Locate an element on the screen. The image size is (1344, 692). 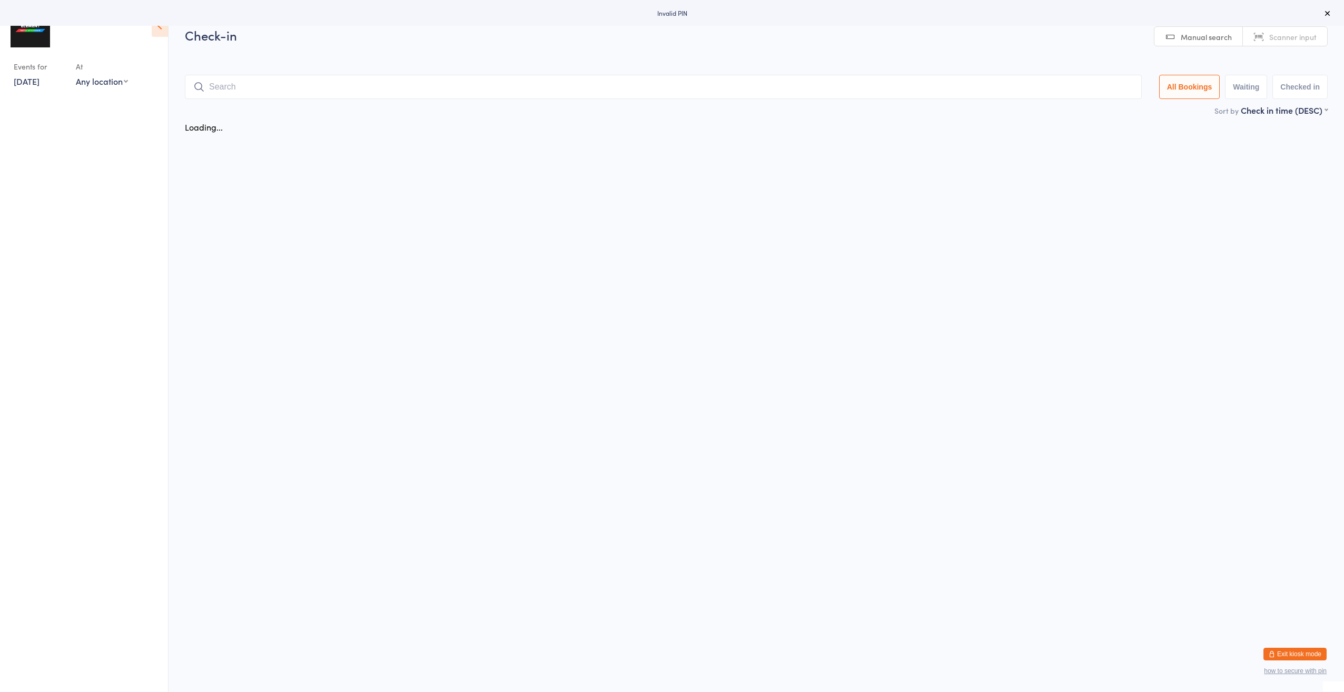
div: Check in time (DESC) is located at coordinates (1284, 110).